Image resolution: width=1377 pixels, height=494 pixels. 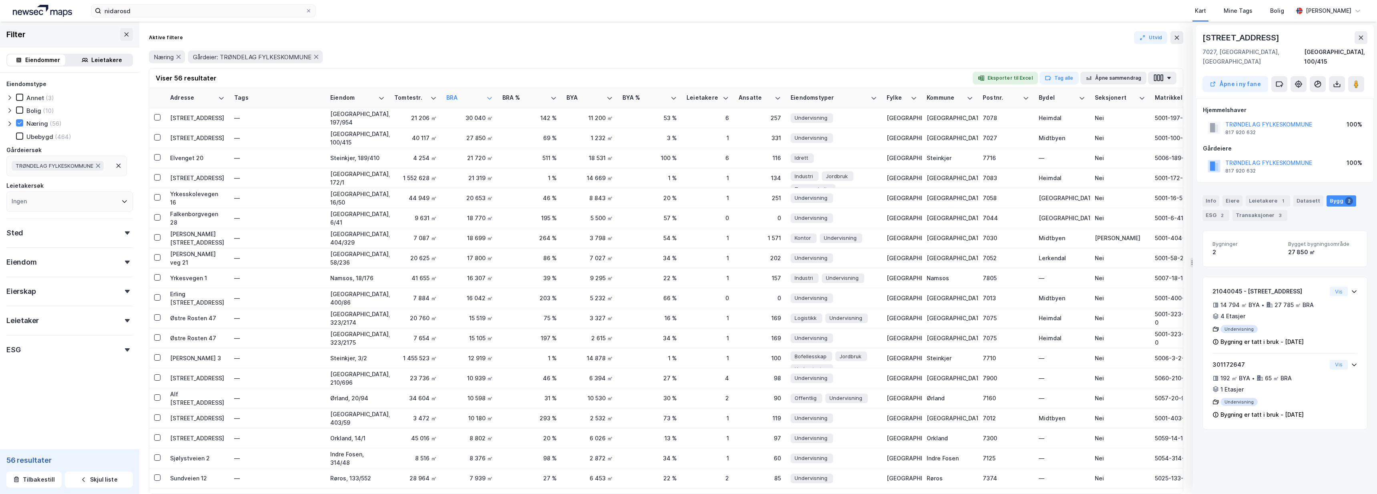 I want to click on div: Heimdal, so click(x=1062, y=118).